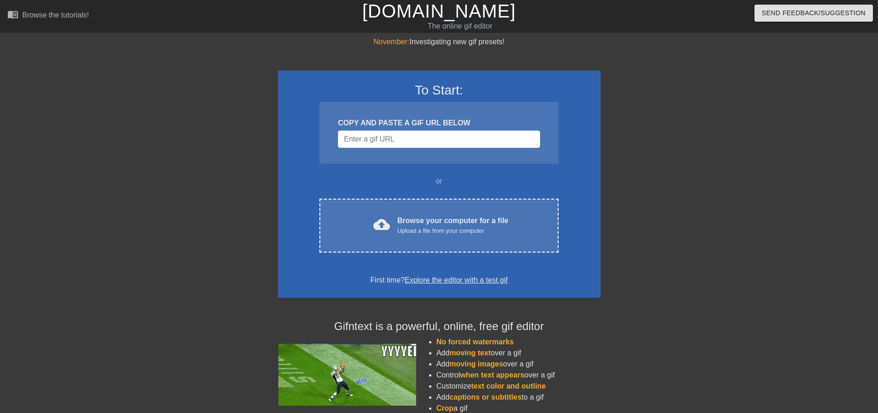 The image size is (878, 413). What do you see at coordinates (492, 375) in the screenshot?
I see `span: when text appears` at bounding box center [492, 375].